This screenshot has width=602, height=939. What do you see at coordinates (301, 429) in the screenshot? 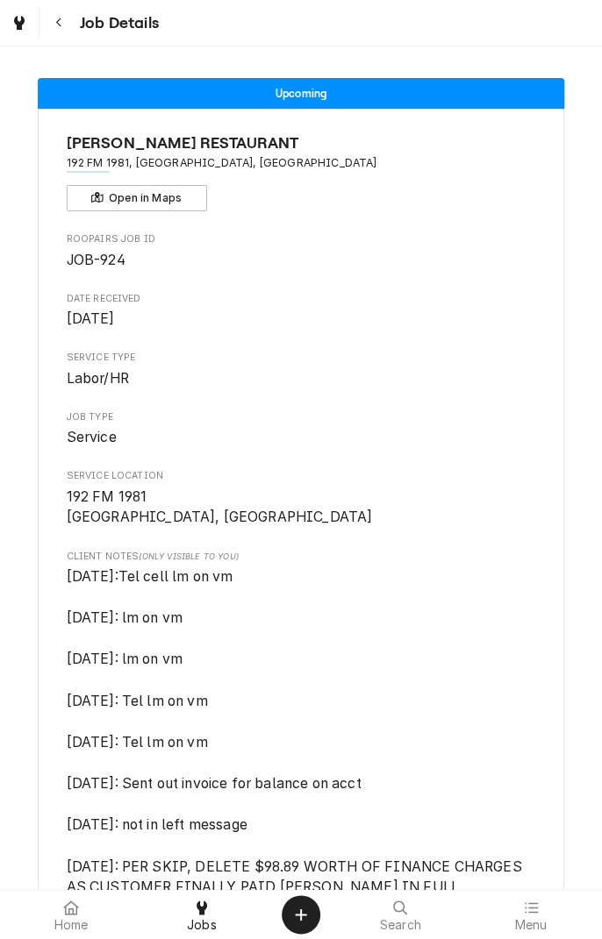
I see `div: Job Type` at bounding box center [301, 429].